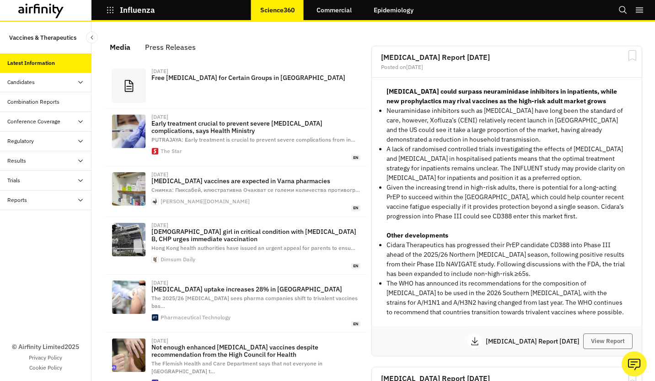  What do you see at coordinates (128, 297) in the screenshot?
I see `img: shutterstock_2326066297-1.jpg` at bounding box center [128, 297].